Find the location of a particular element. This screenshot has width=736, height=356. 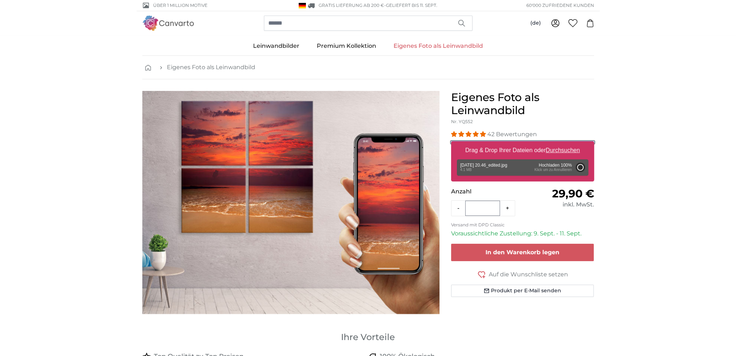

h3: Ihre Vorteile is located at coordinates (368, 337).